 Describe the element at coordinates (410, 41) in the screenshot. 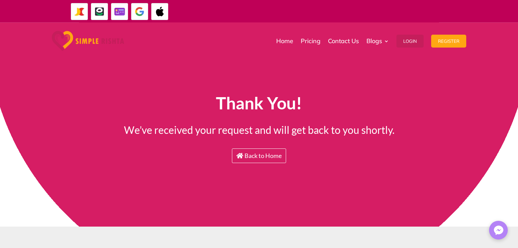

I see `a: Login` at that location.